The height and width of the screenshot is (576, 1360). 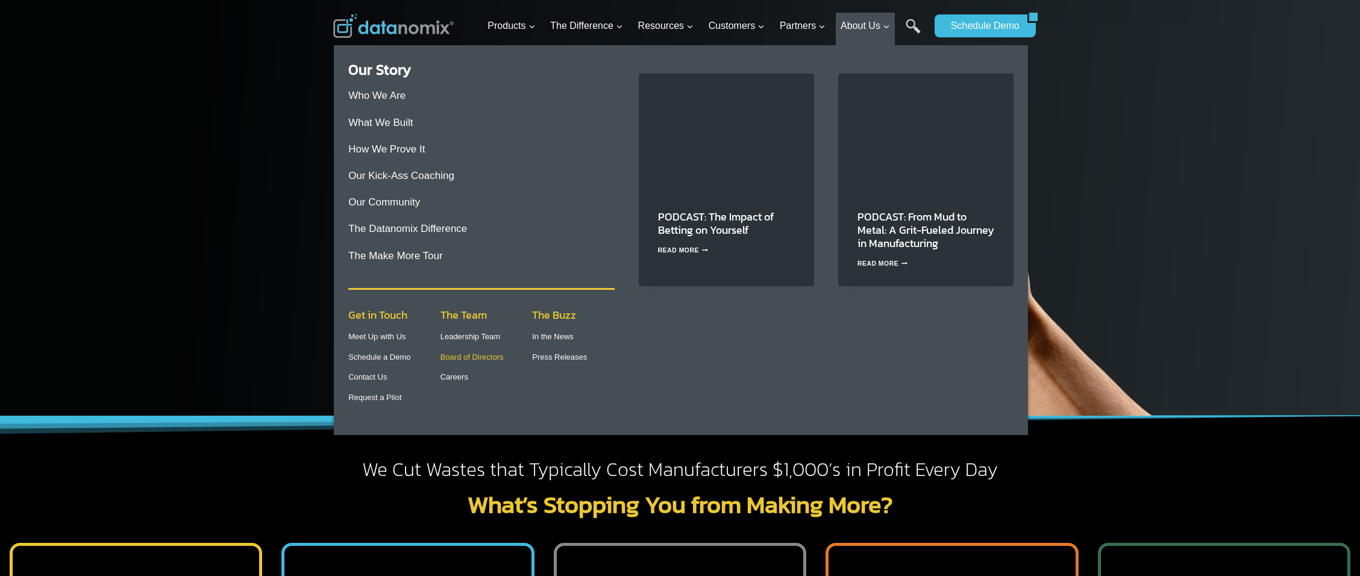 I want to click on span: Get in Touch, so click(x=378, y=315).